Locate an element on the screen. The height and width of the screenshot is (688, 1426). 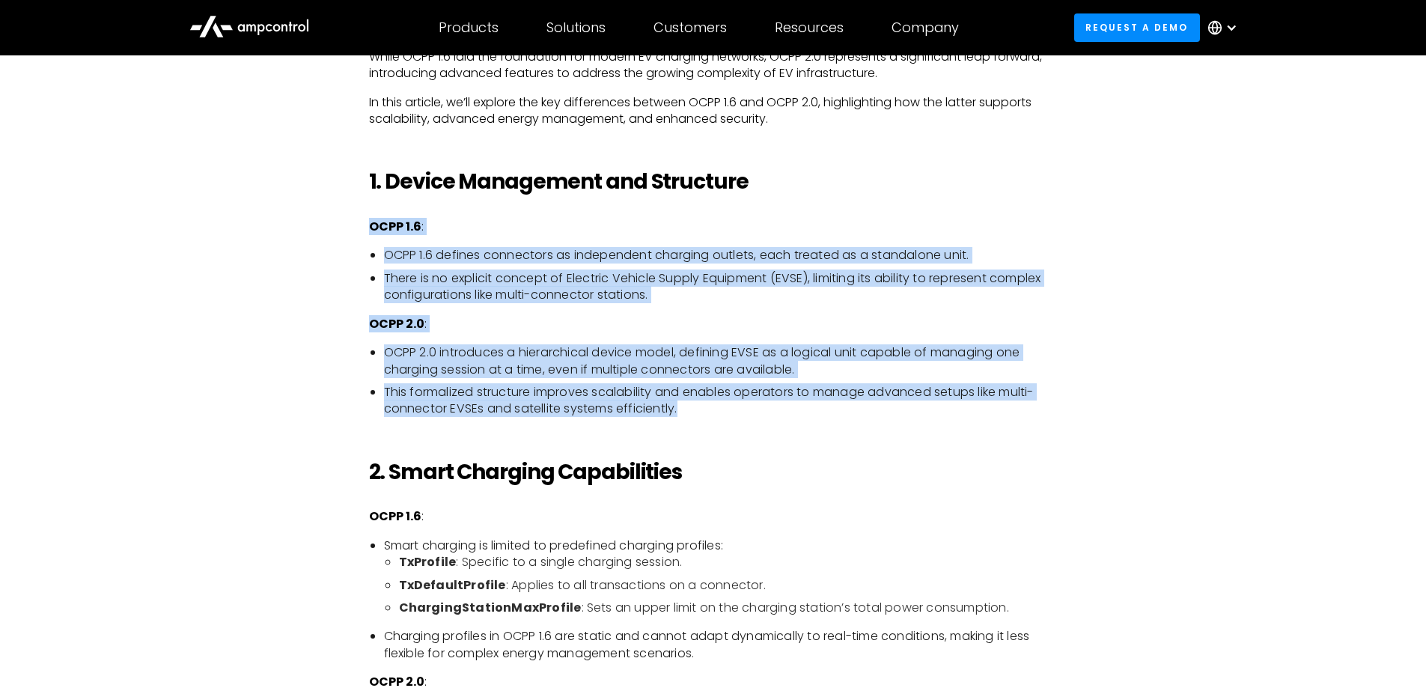
li: There is no explicit concept of Electric Vehicle Supply Equipment (EVSE), limiting its ability to... is located at coordinates (721, 287).